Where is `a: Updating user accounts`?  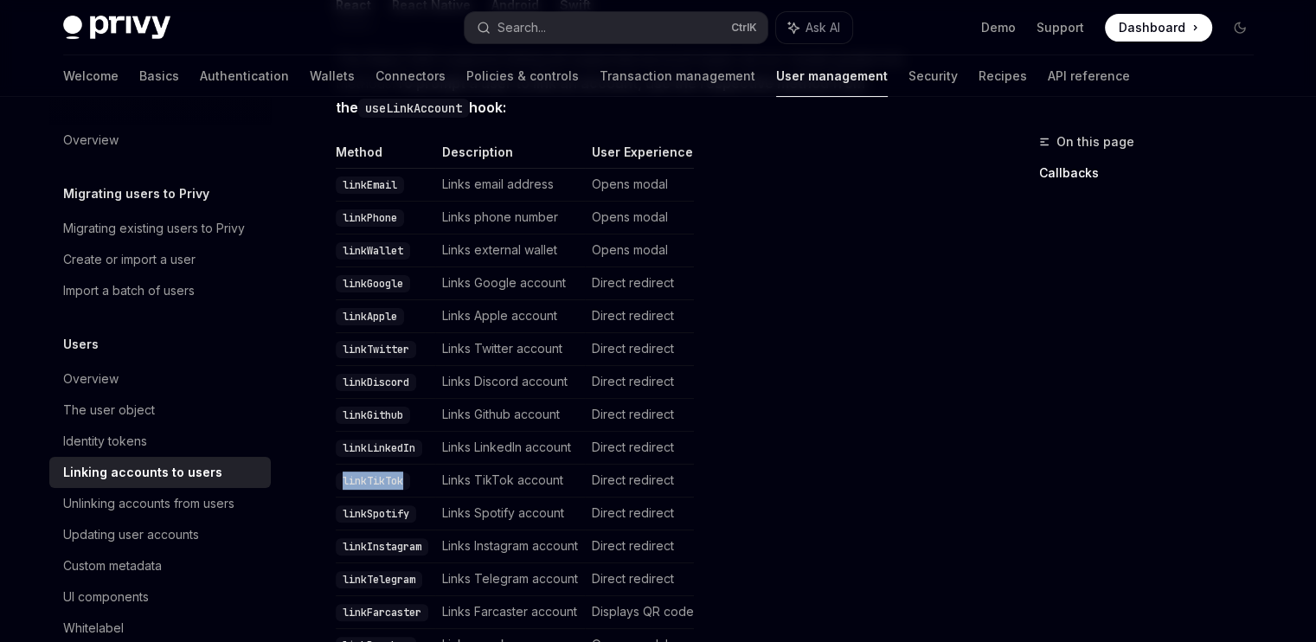 a: Updating user accounts is located at coordinates (160, 535).